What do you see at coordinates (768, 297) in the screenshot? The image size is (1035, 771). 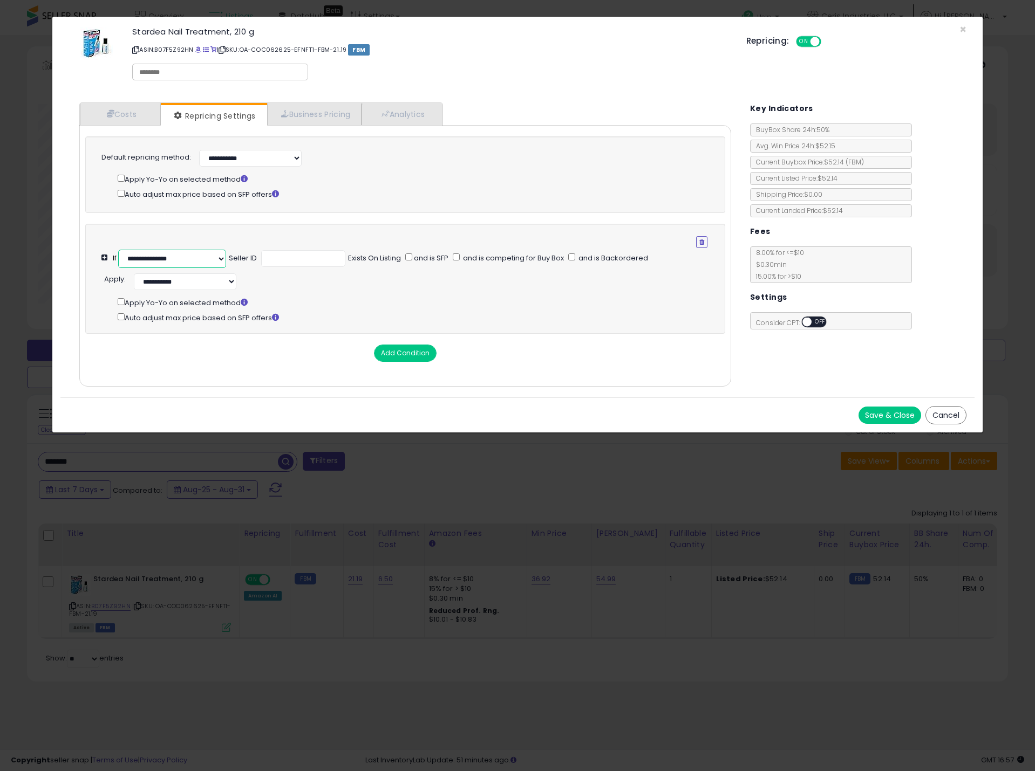 I see `h5: Settings` at bounding box center [768, 297].